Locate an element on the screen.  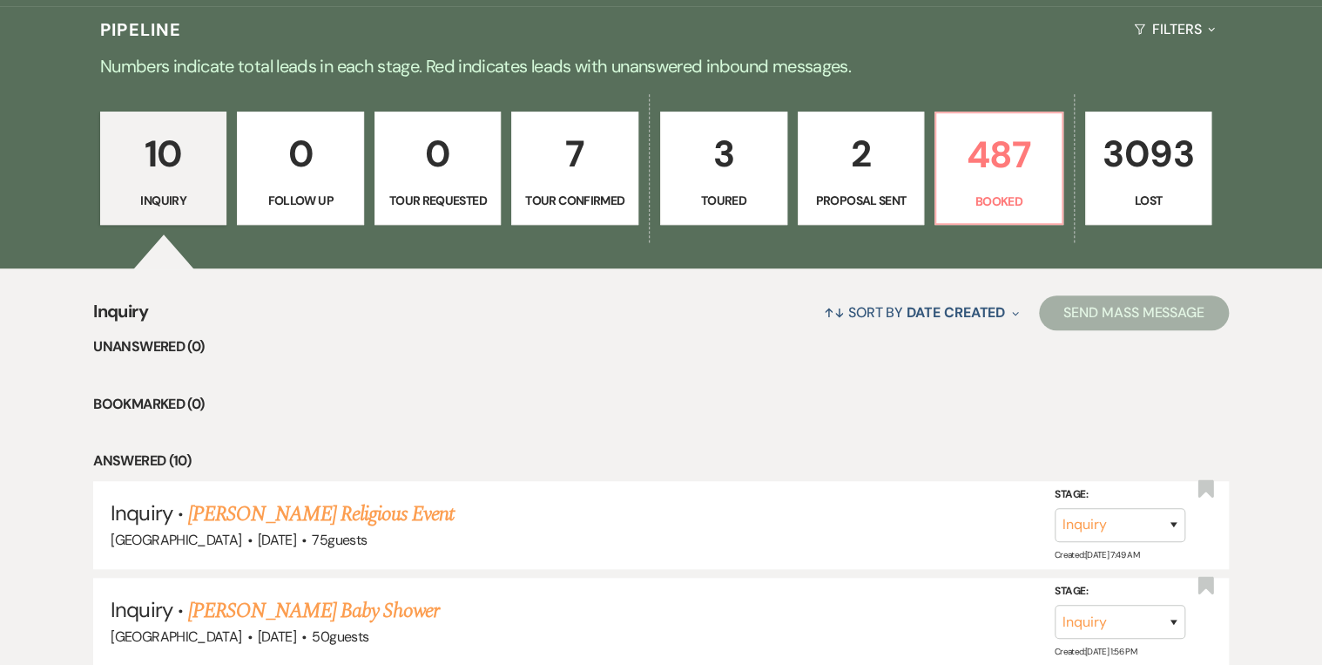
p: 487 is located at coordinates (999, 154).